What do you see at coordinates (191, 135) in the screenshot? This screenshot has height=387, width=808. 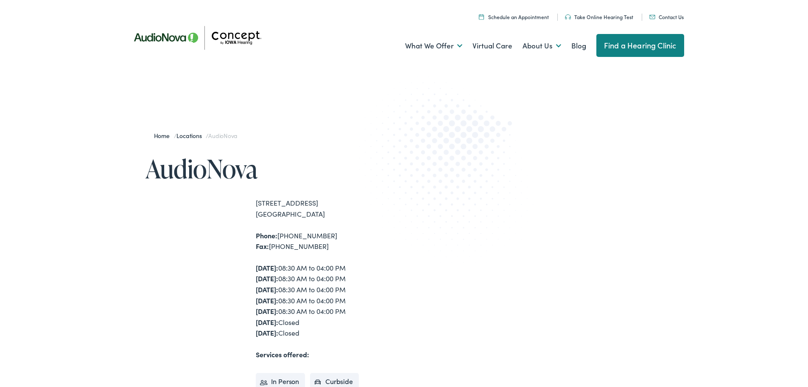 I see `a: Locations` at bounding box center [191, 135].